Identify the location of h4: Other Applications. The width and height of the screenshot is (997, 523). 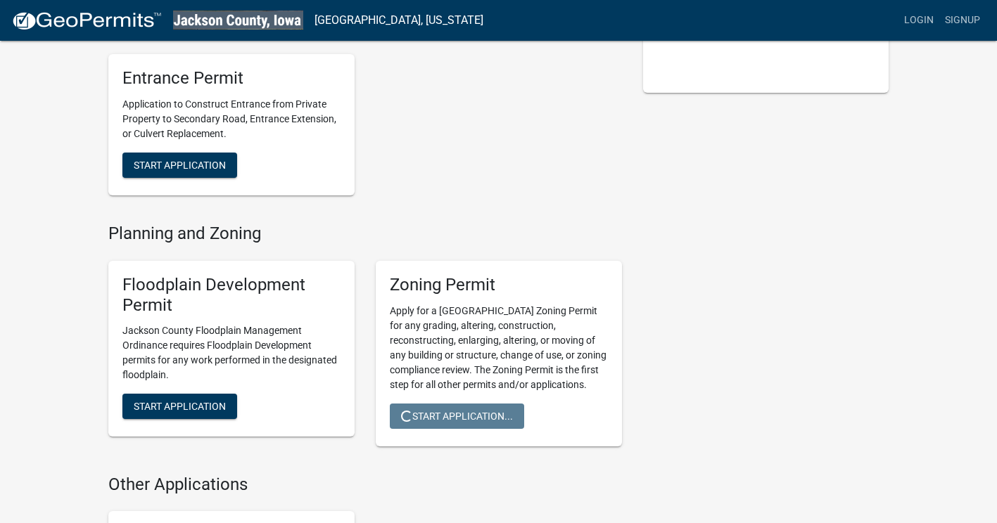
(365, 485).